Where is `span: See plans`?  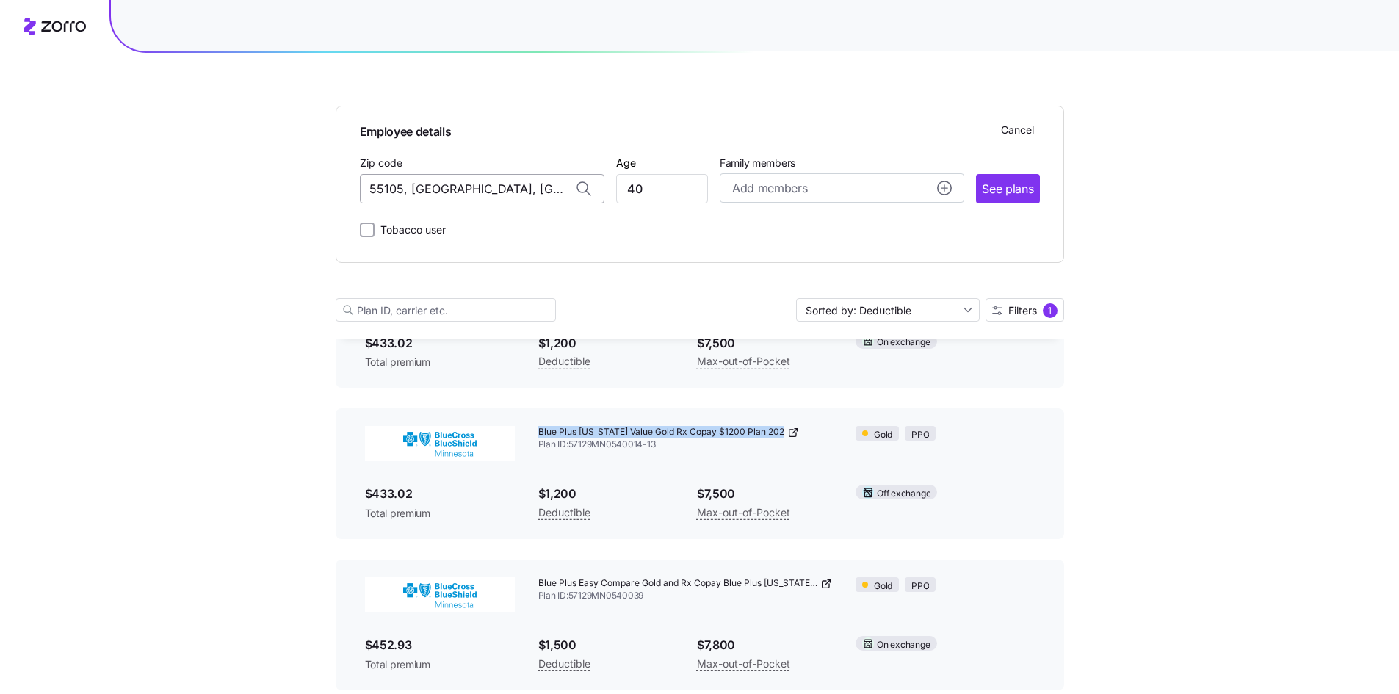
span: See plans is located at coordinates (1007, 189).